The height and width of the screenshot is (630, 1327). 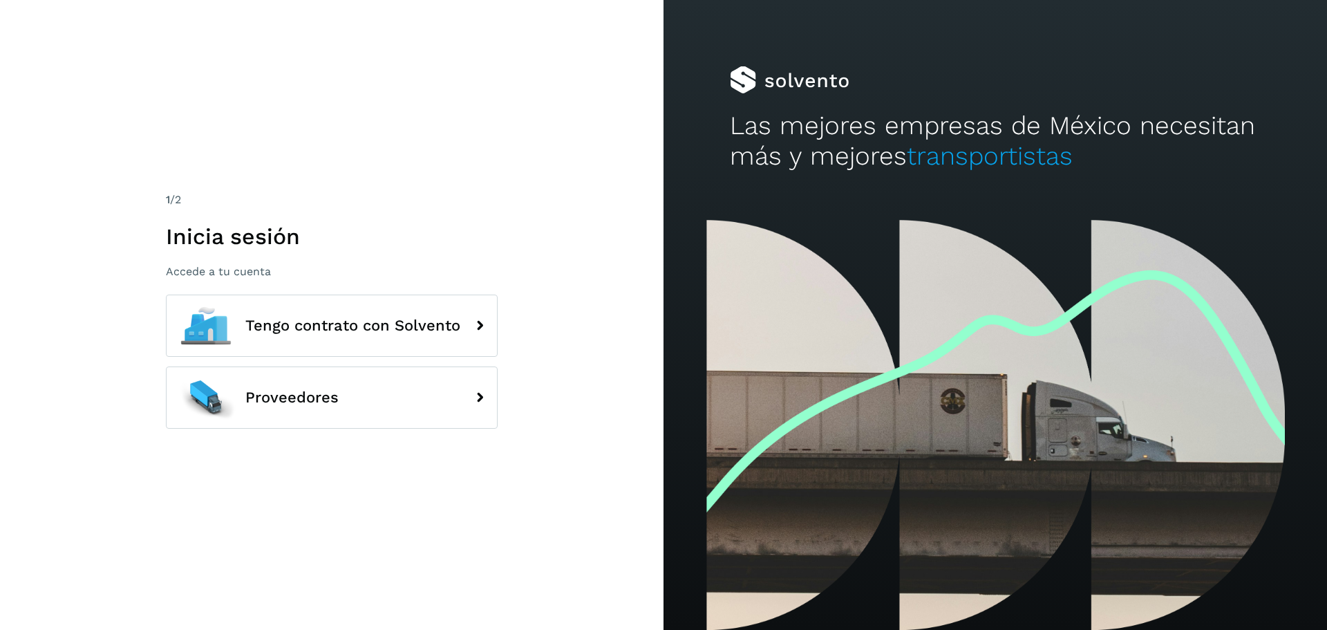 I want to click on div: /2, so click(x=332, y=200).